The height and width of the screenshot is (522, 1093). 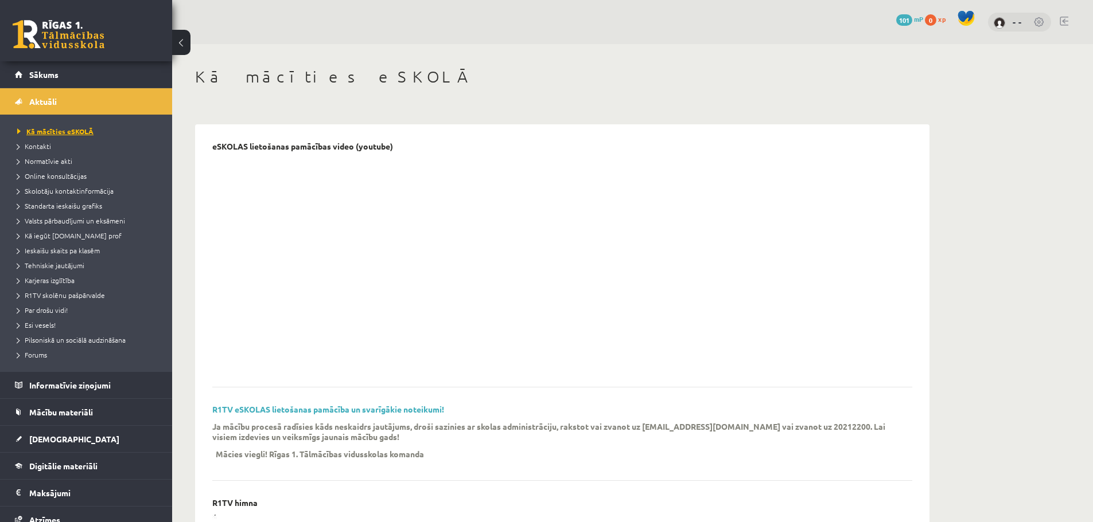 I want to click on h1: Kā mācīties eSKOLĀ, so click(x=562, y=77).